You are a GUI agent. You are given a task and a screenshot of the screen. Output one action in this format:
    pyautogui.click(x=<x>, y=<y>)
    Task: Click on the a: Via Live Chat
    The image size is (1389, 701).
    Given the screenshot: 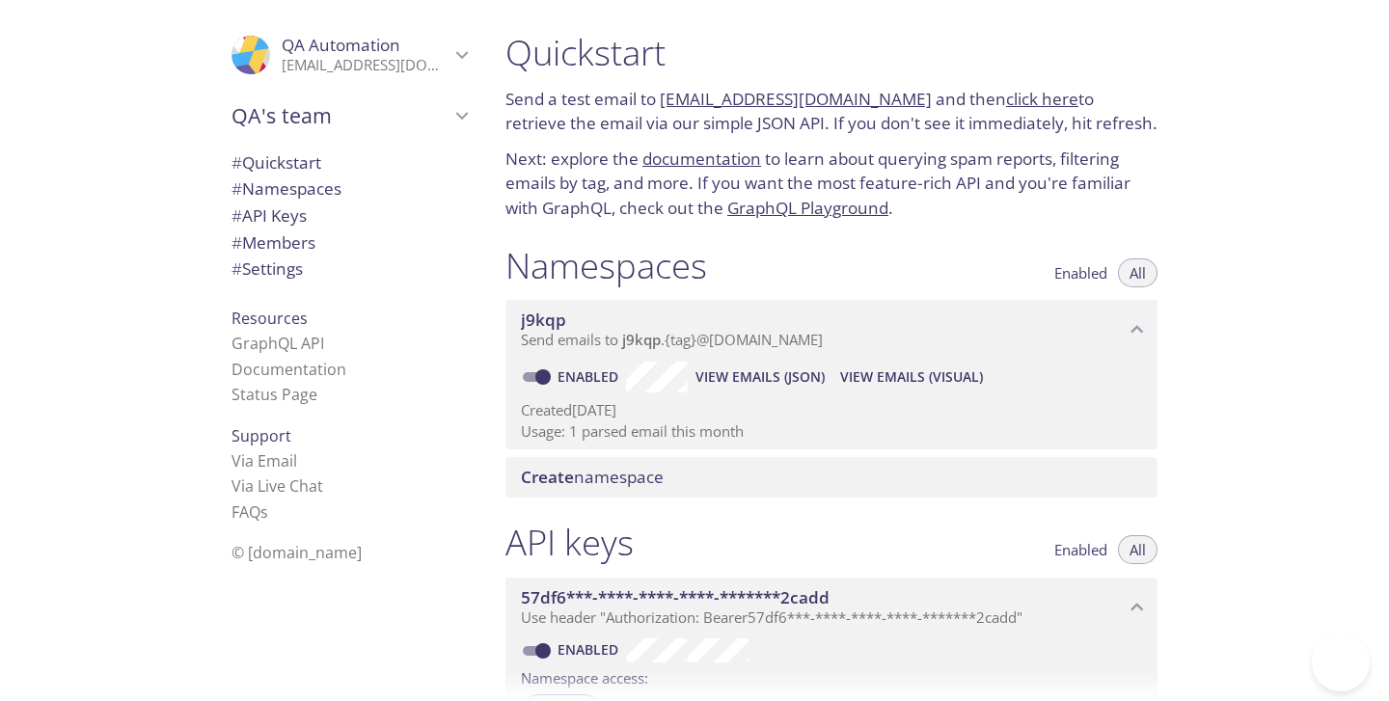 What is the action you would take?
    pyautogui.click(x=277, y=486)
    